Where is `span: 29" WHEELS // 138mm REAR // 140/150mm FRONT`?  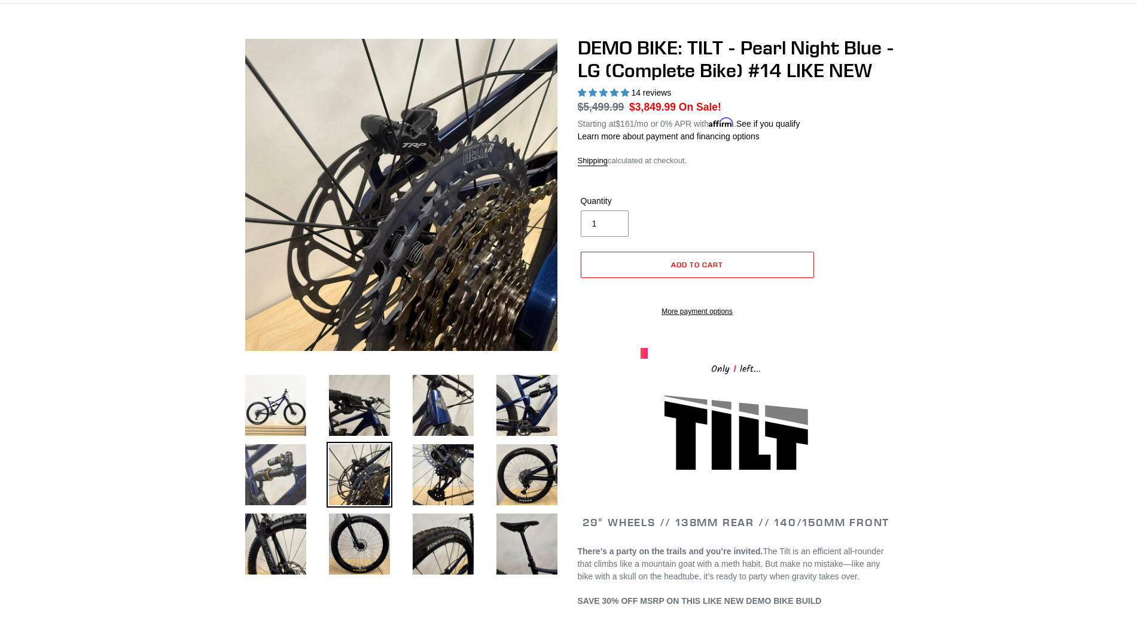 span: 29" WHEELS // 138mm REAR // 140/150mm FRONT is located at coordinates (736, 522).